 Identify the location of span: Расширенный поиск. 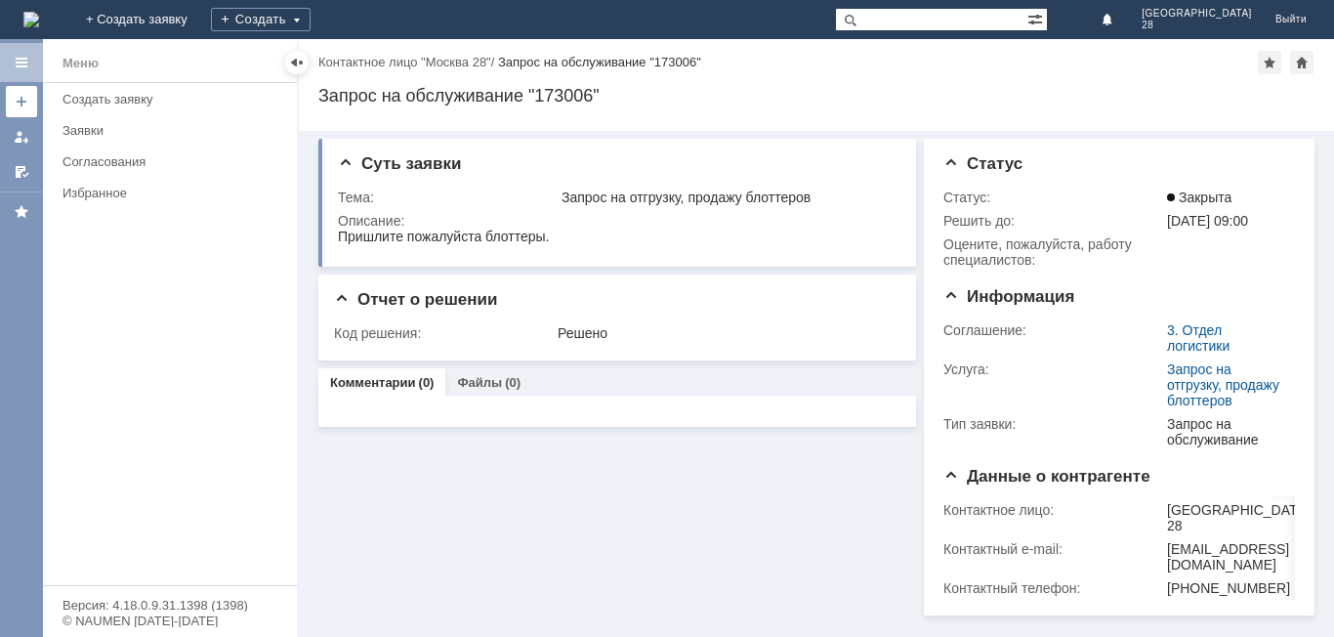
(1037, 18).